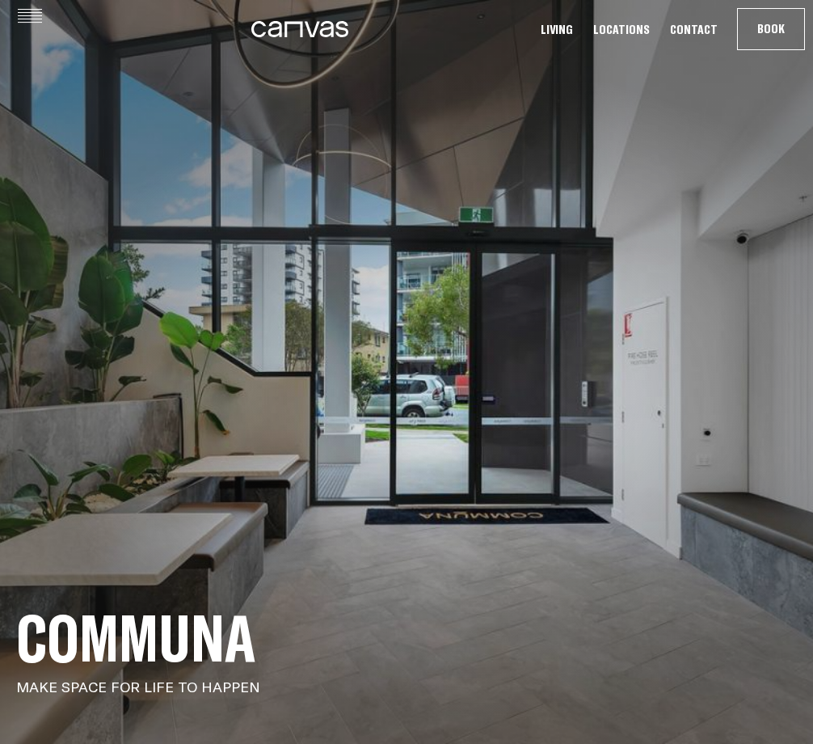 Image resolution: width=813 pixels, height=744 pixels. What do you see at coordinates (771, 29) in the screenshot?
I see `button: Book` at bounding box center [771, 29].